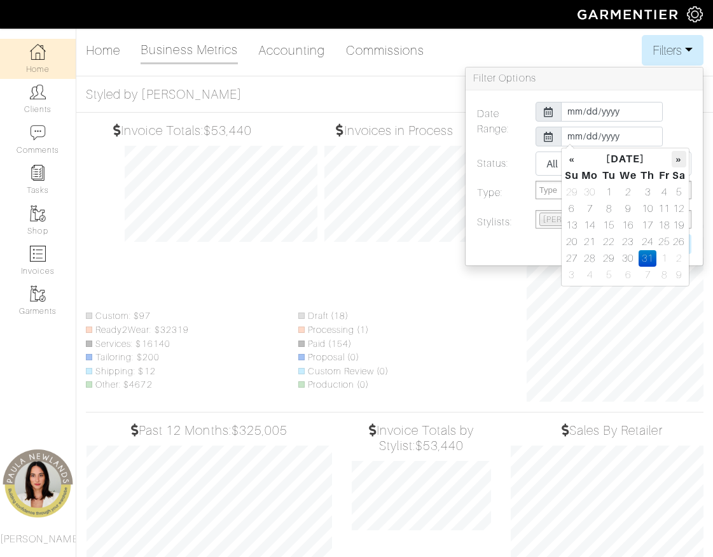  What do you see at coordinates (137, 330) in the screenshot?
I see `li: Ready2Wear: $32319` at bounding box center [137, 330].